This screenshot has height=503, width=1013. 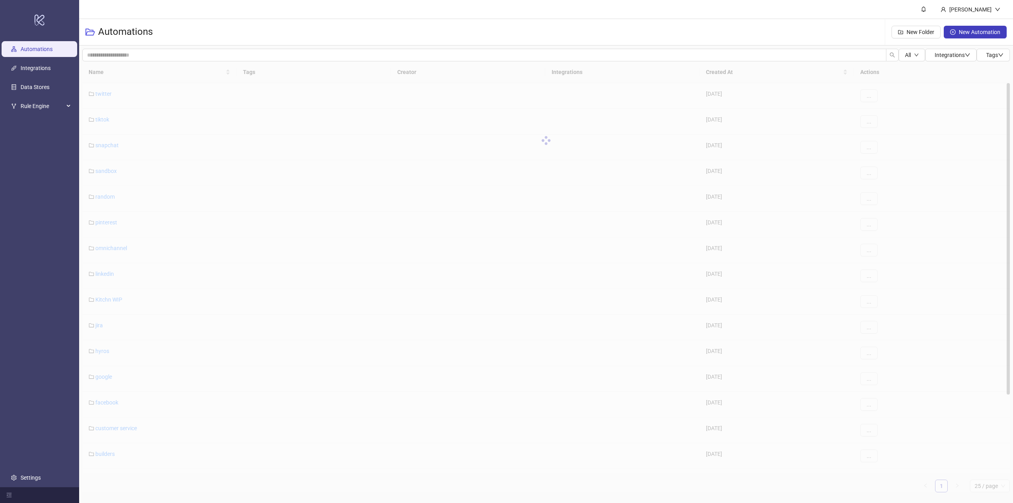 What do you see at coordinates (36, 49) in the screenshot?
I see `a: Automations` at bounding box center [36, 49].